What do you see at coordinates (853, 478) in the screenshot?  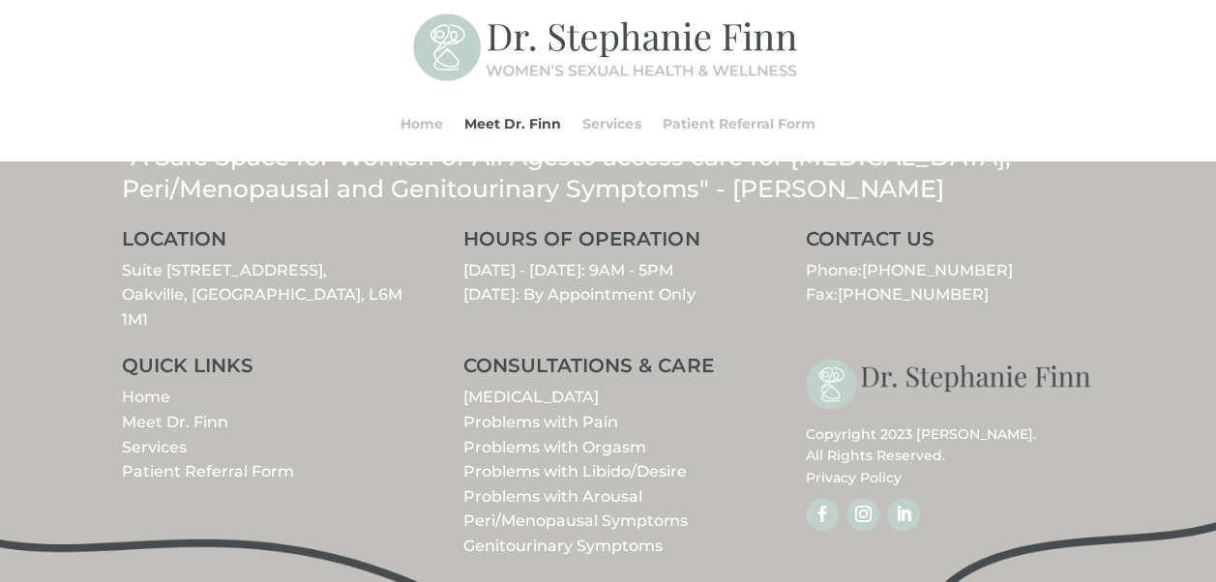 I see `a: Privacy Policy` at bounding box center [853, 478].